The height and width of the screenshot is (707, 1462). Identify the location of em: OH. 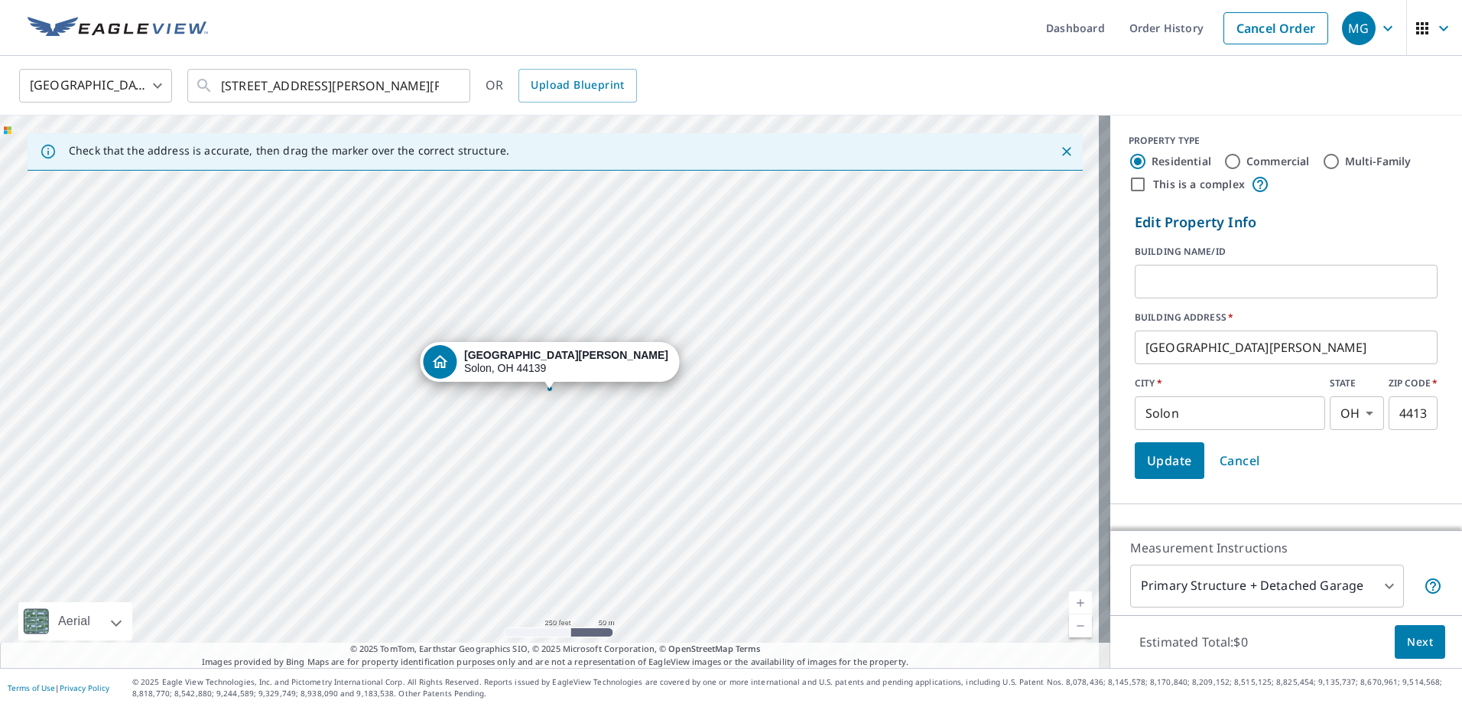
(1350, 413).